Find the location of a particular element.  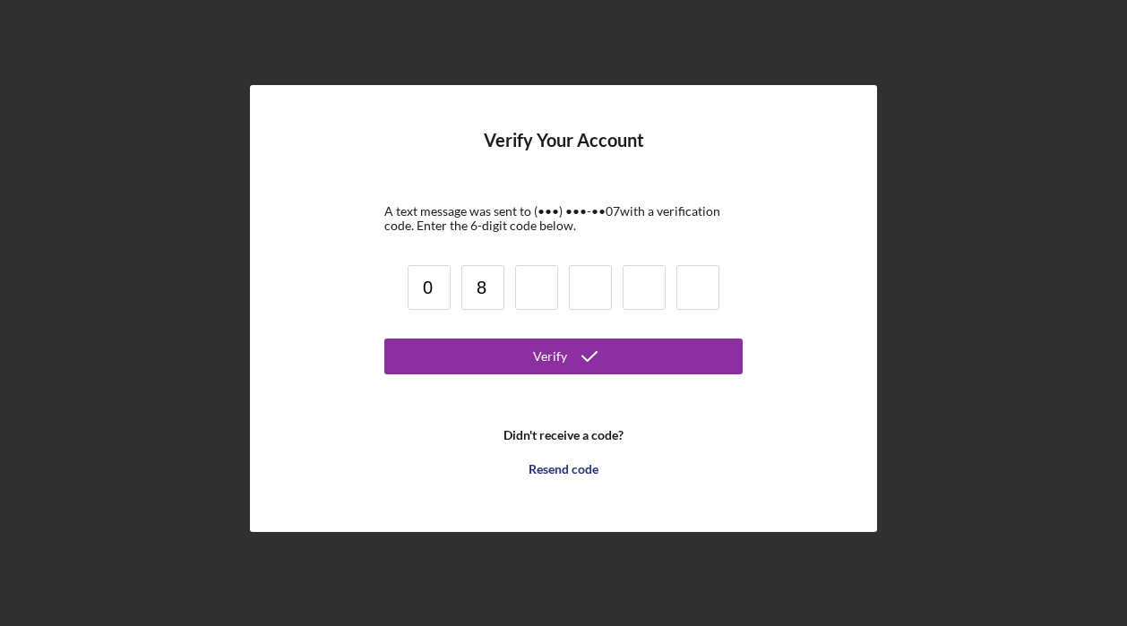

div: Verify is located at coordinates (550, 356).